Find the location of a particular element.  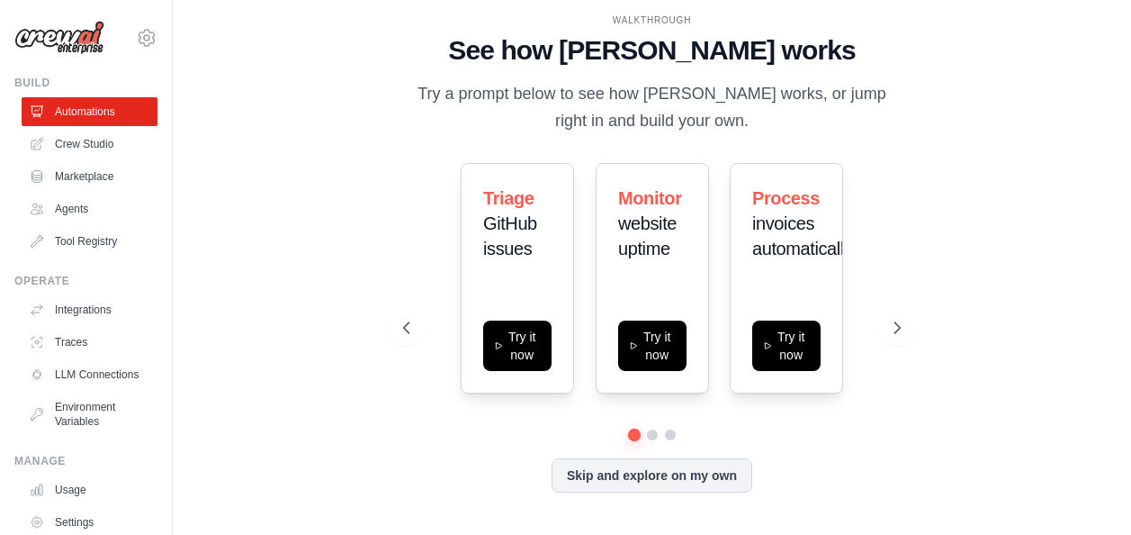

span: Triage is located at coordinates (508, 198).